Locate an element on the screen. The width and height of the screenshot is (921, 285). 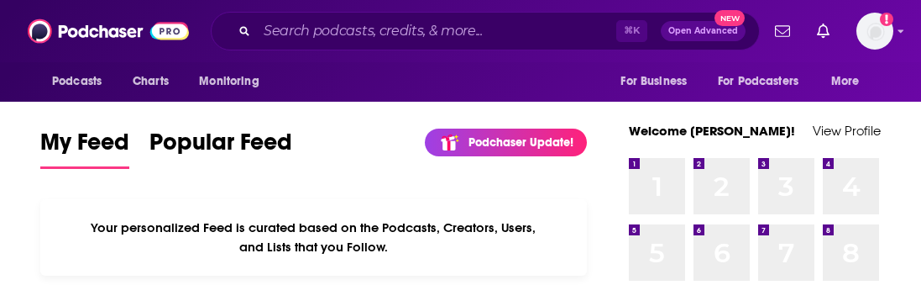
img: User Profile is located at coordinates (875, 31).